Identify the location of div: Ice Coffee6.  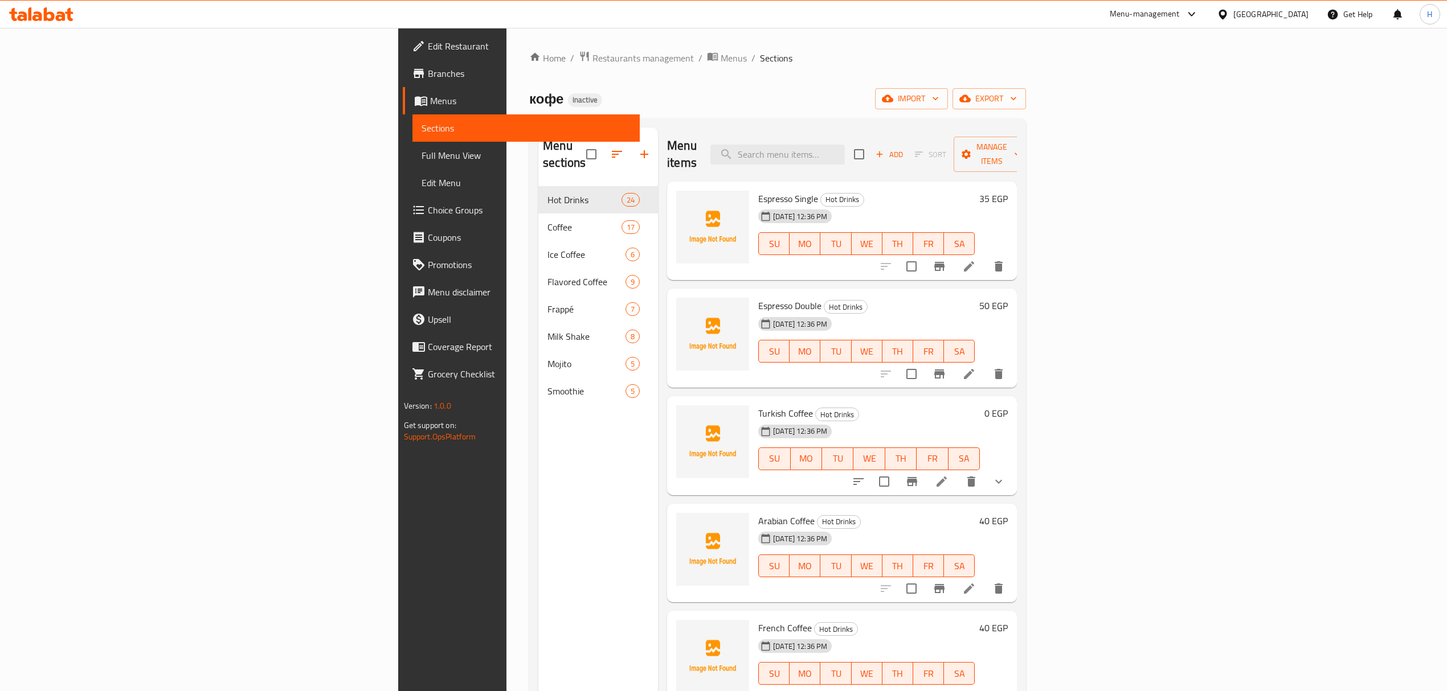
(598, 255).